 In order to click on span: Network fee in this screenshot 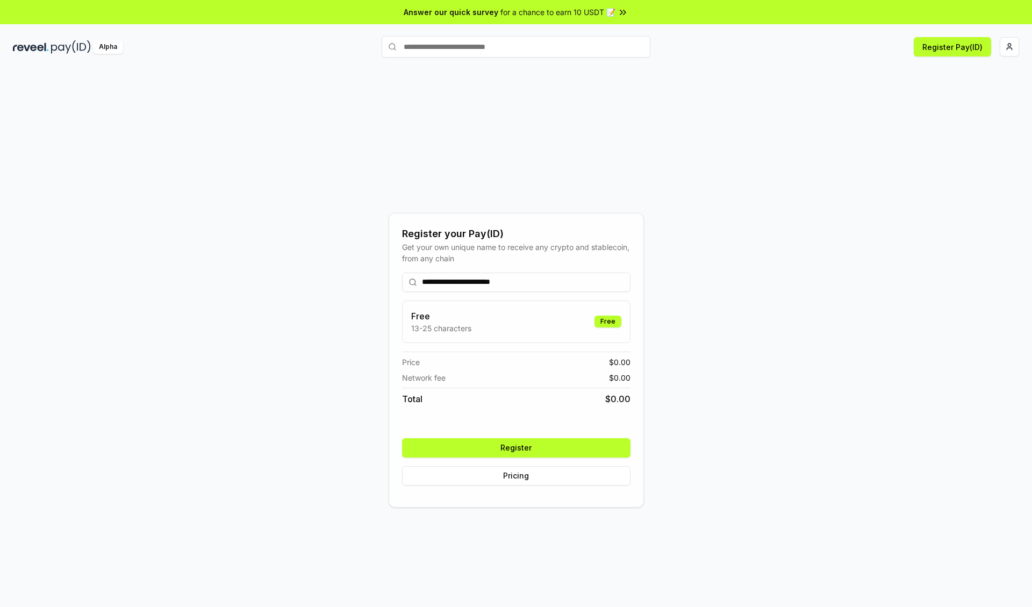, I will do `click(423, 377)`.